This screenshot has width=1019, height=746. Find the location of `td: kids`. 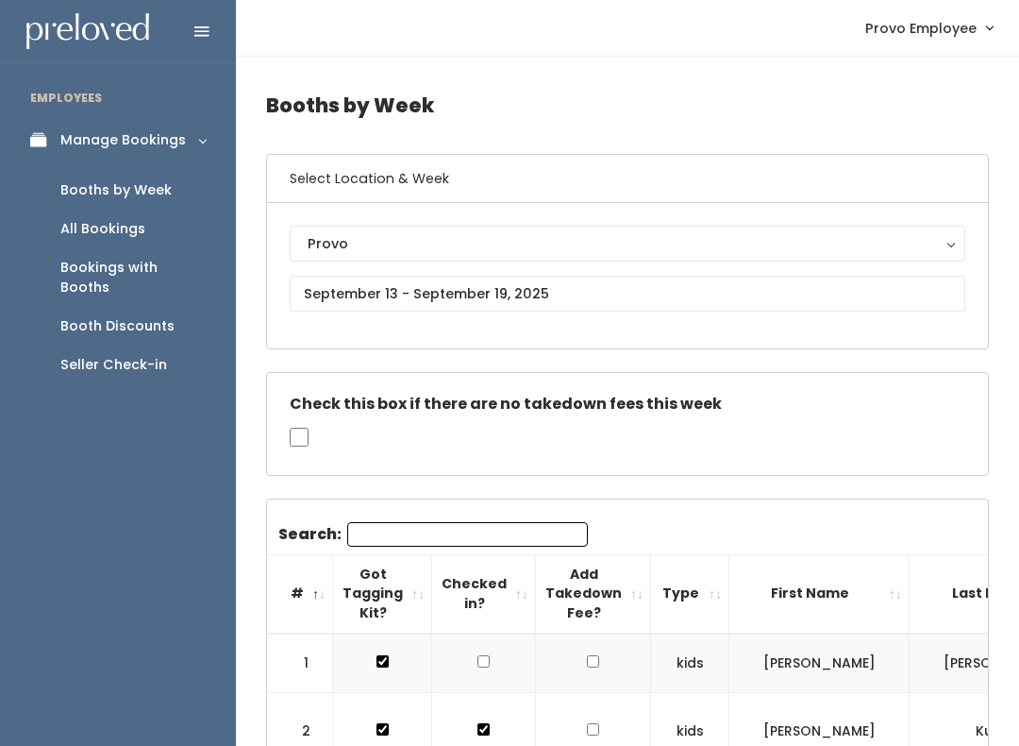

td: kids is located at coordinates (690, 663).